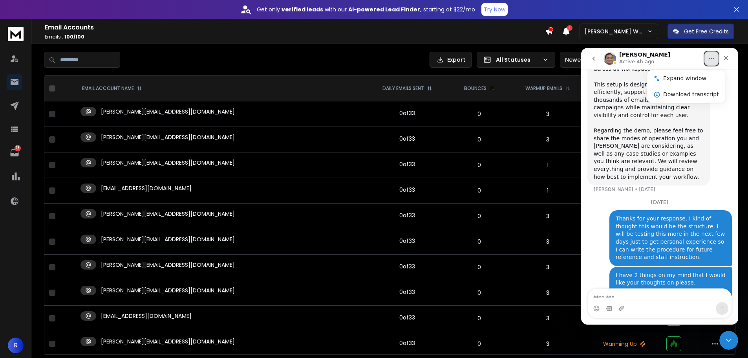  What do you see at coordinates (295, 27) in the screenshot?
I see `h1: Email Accounts` at bounding box center [295, 27].